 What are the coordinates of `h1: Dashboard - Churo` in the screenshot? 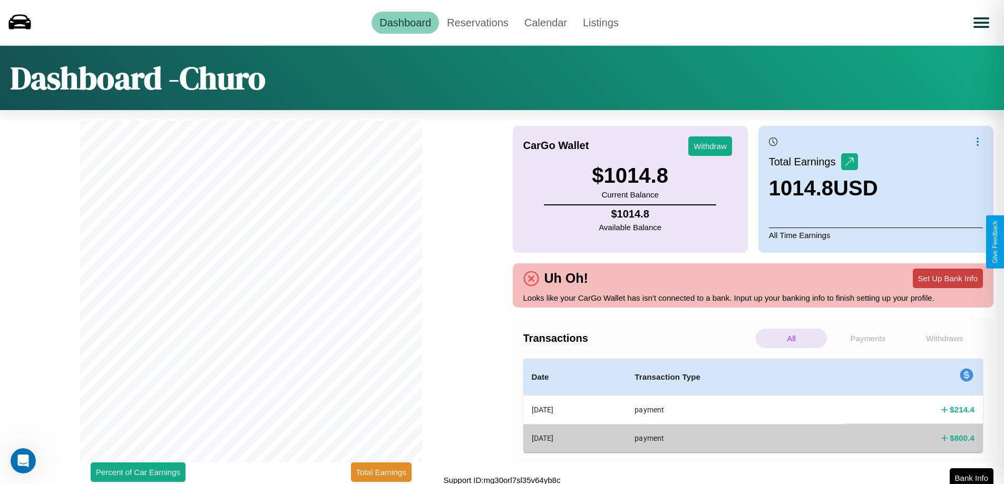 It's located at (138, 78).